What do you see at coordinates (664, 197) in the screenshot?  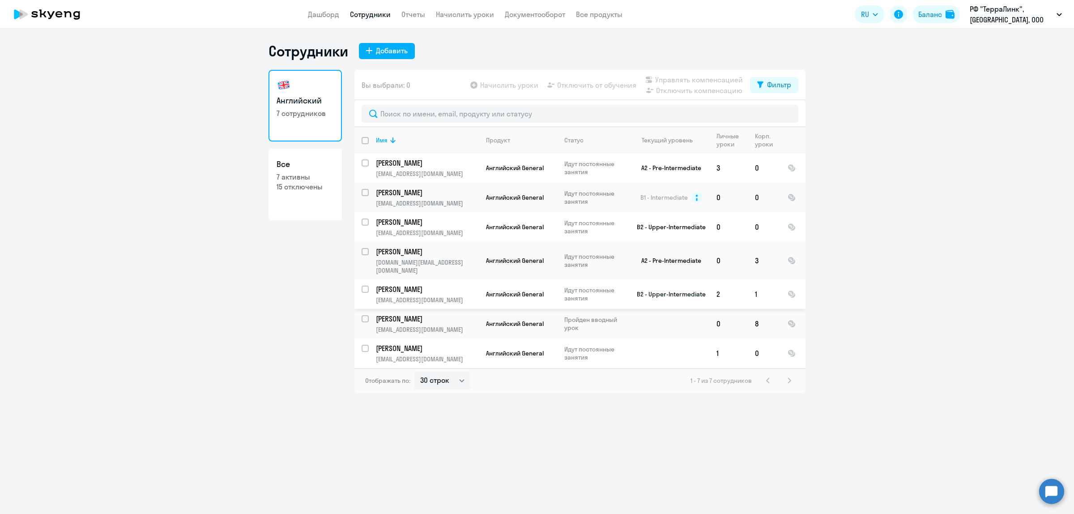 I see `span: B1 - Intermediate` at bounding box center [664, 197].